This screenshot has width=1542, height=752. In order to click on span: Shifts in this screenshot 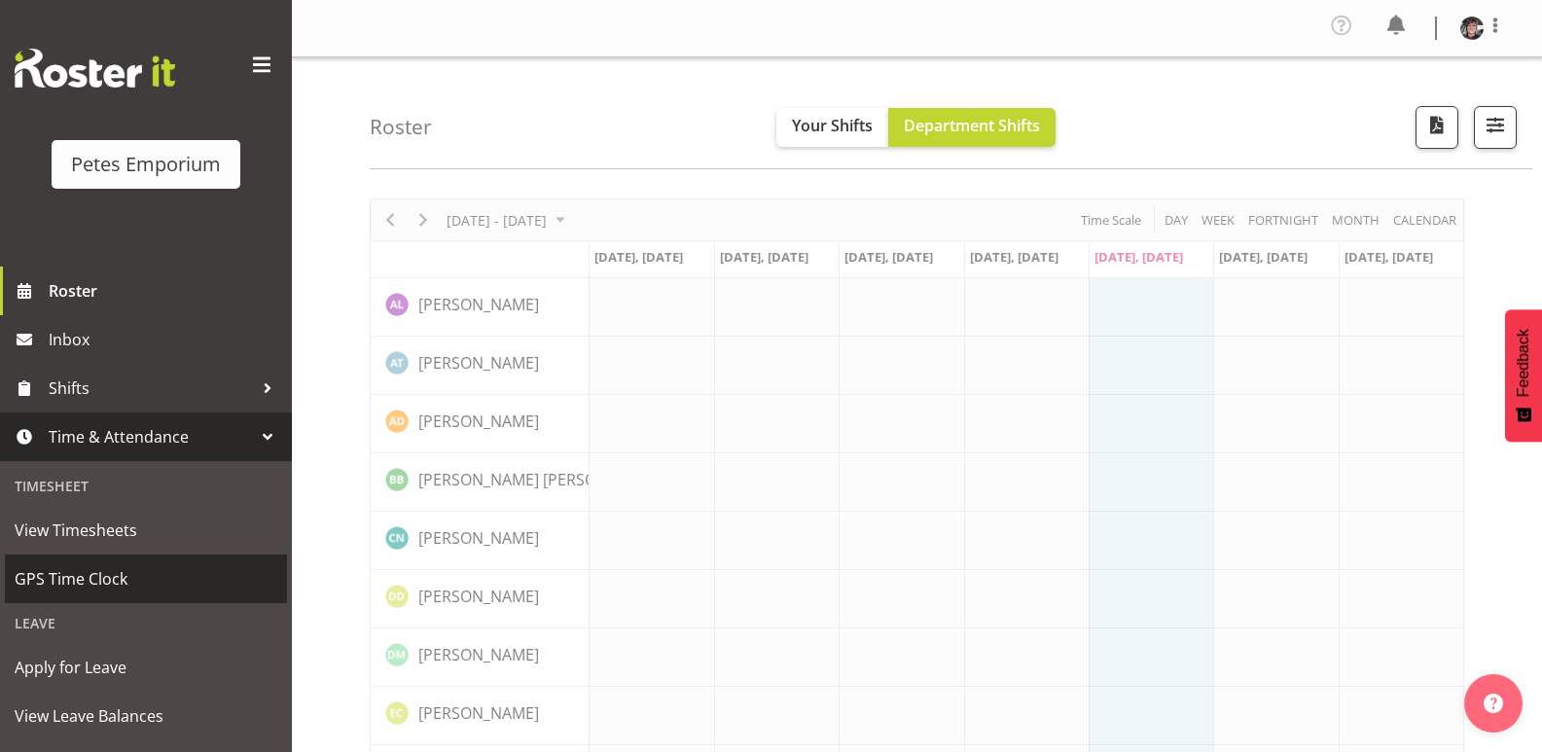, I will do `click(151, 388)`.